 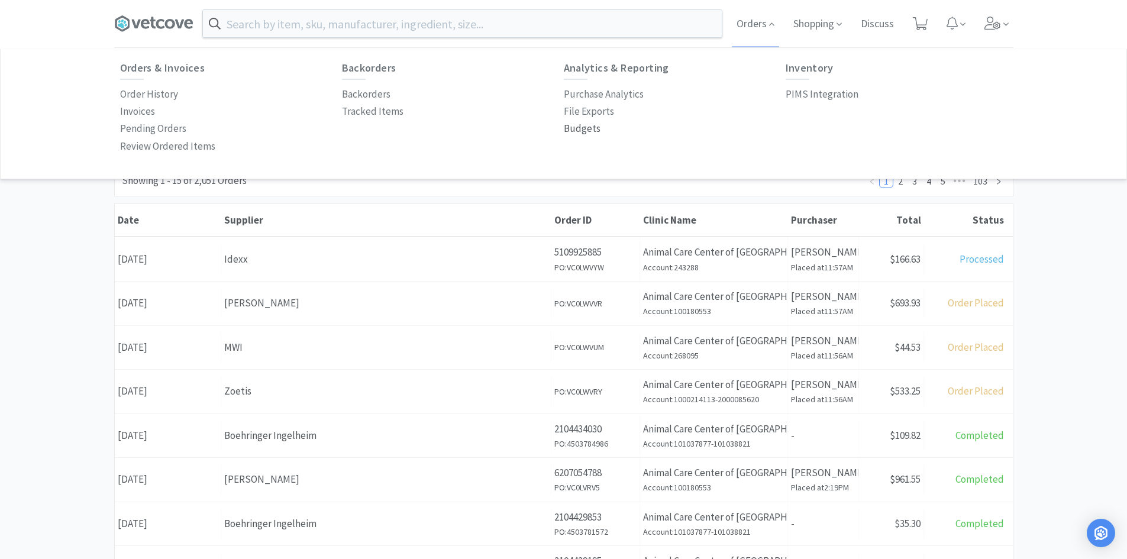 What do you see at coordinates (887, 181) in the screenshot?
I see `a: 1` at bounding box center [887, 181].